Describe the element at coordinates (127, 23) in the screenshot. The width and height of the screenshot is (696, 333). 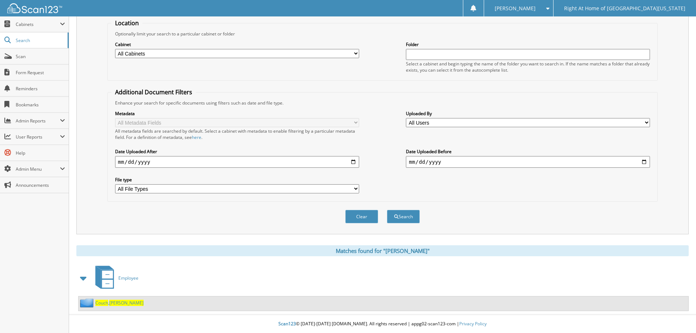
I see `legend: Location` at that location.